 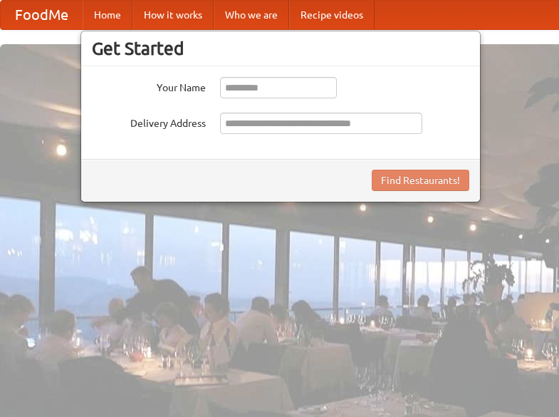 I want to click on label: Your Name, so click(x=149, y=85).